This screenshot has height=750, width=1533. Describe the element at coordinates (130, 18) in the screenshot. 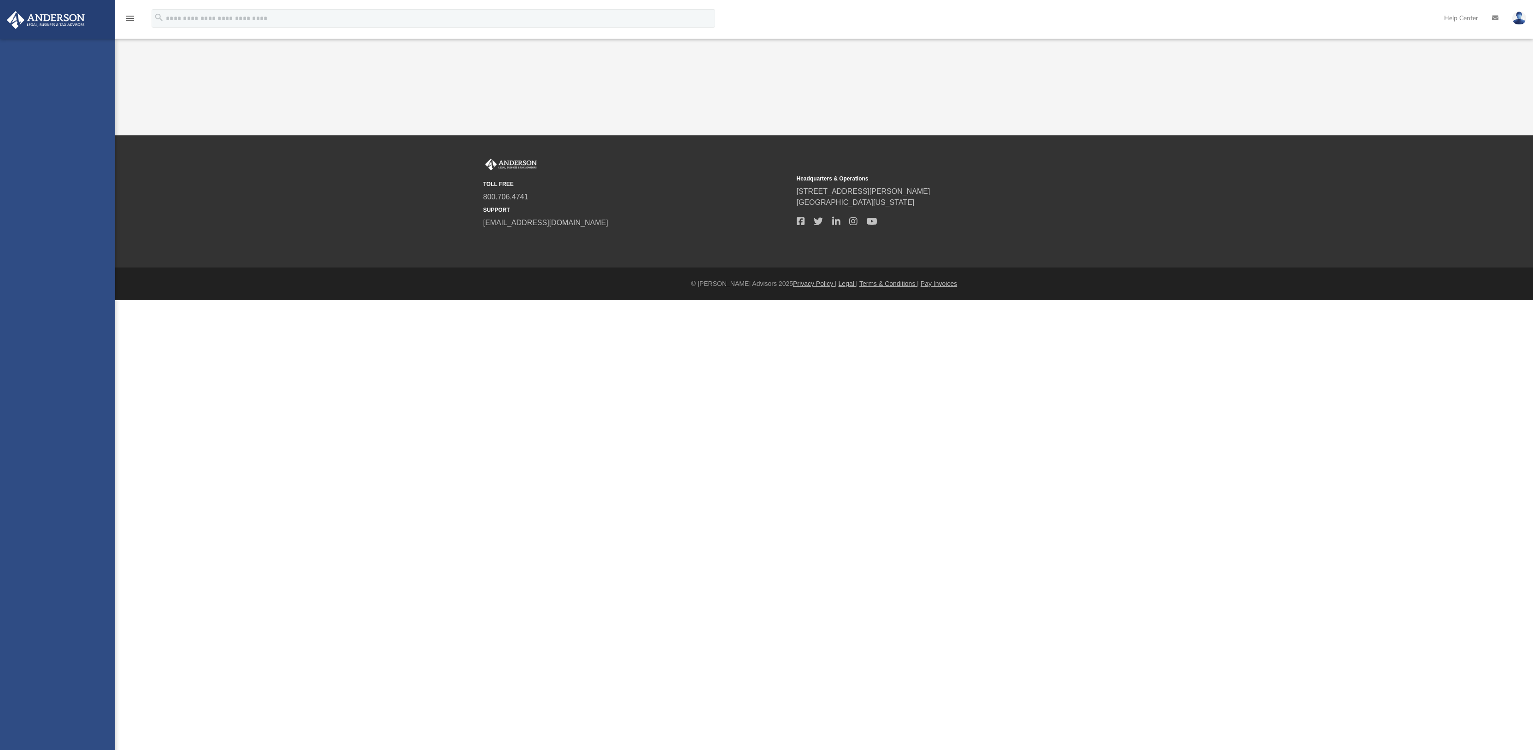

I see `i: menu` at that location.